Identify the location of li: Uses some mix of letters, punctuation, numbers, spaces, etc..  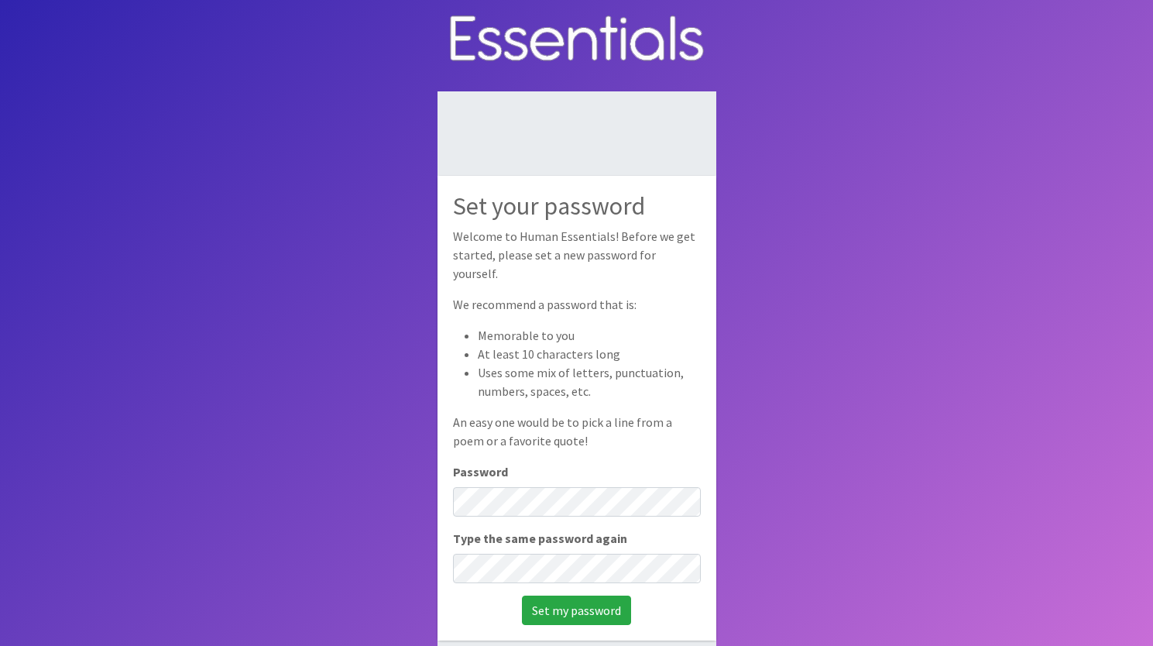
(589, 382).